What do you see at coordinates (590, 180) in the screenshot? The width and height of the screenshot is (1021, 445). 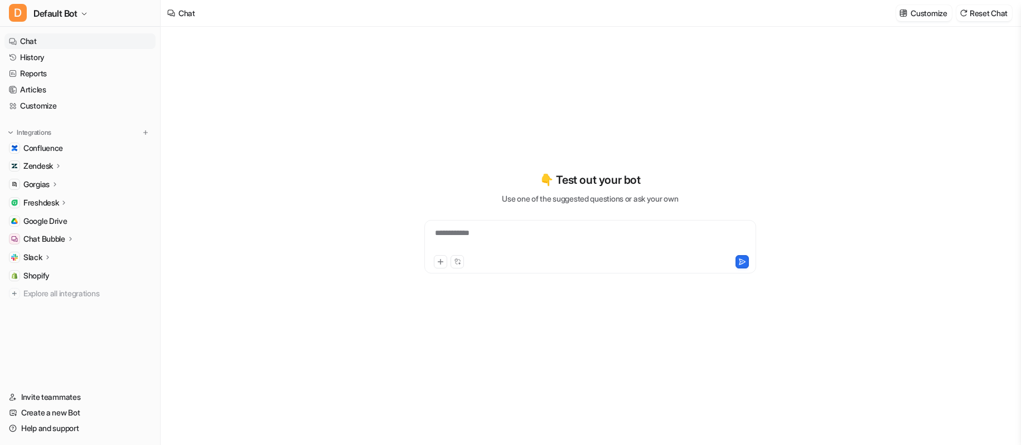 I see `p: 👇 Test out your bot` at bounding box center [590, 180].